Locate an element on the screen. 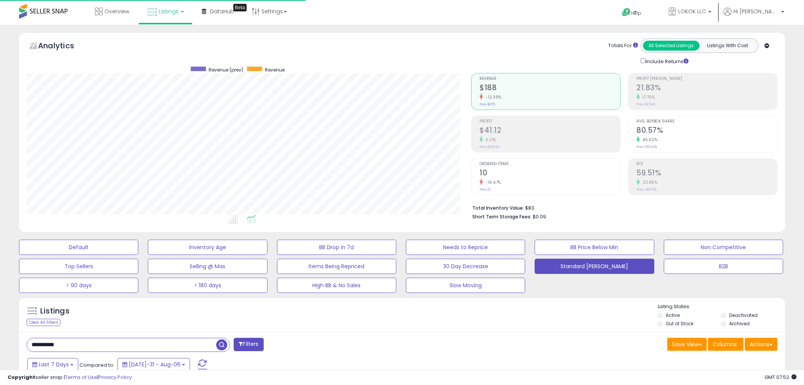 The height and width of the screenshot is (385, 804). button: Items Being Repriced is located at coordinates (337, 266).